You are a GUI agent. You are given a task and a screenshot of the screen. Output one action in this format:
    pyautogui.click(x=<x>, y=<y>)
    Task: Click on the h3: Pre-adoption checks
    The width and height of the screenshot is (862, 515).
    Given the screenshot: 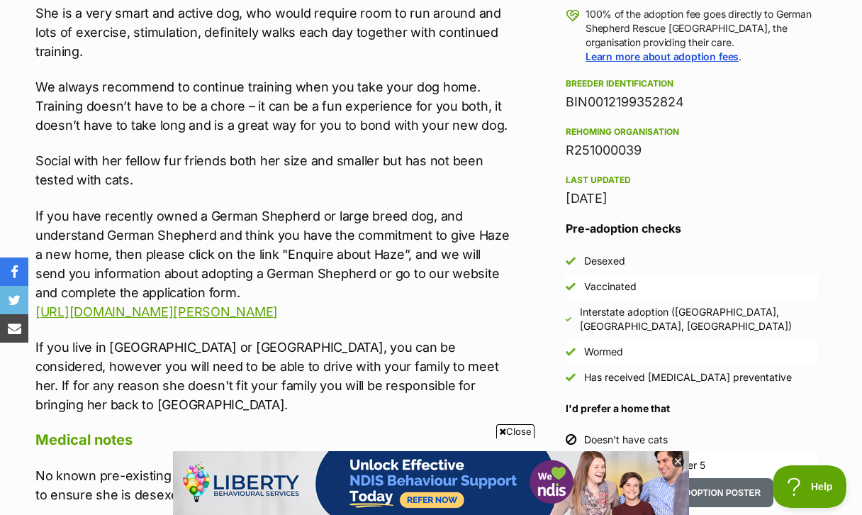 What is the action you would take?
    pyautogui.click(x=692, y=228)
    